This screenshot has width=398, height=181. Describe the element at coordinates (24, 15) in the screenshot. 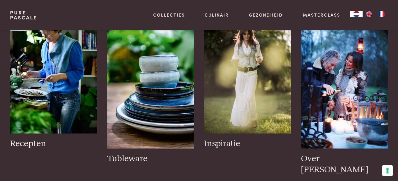

I see `a: PurePascale` at that location.